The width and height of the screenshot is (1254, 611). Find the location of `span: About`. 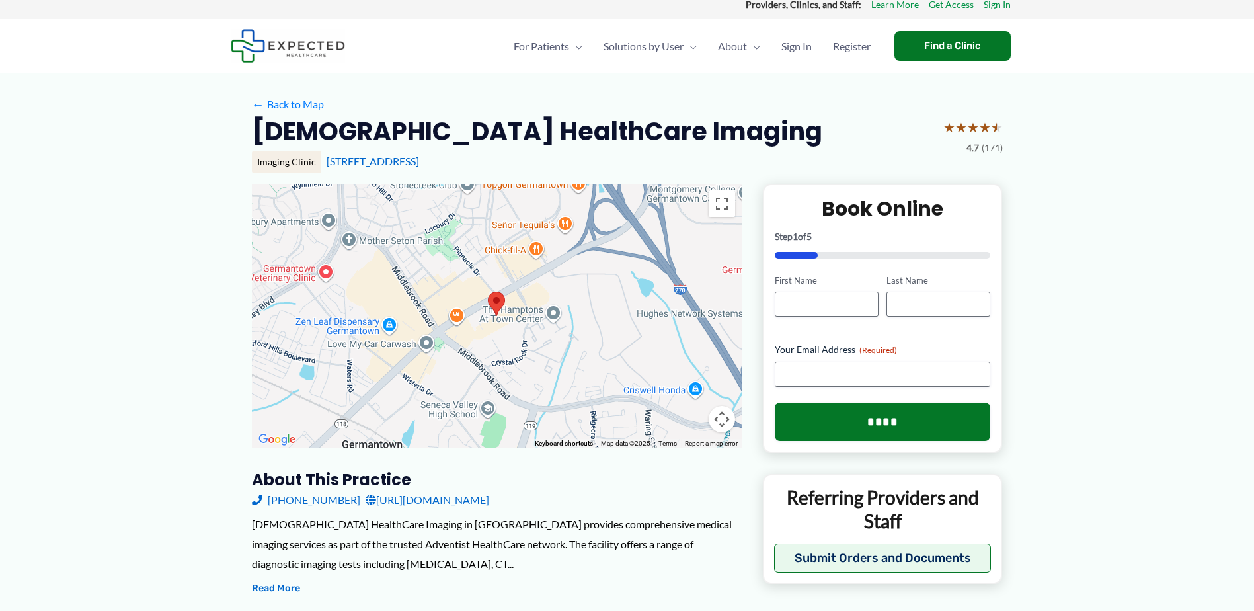

span: About is located at coordinates (732, 46).